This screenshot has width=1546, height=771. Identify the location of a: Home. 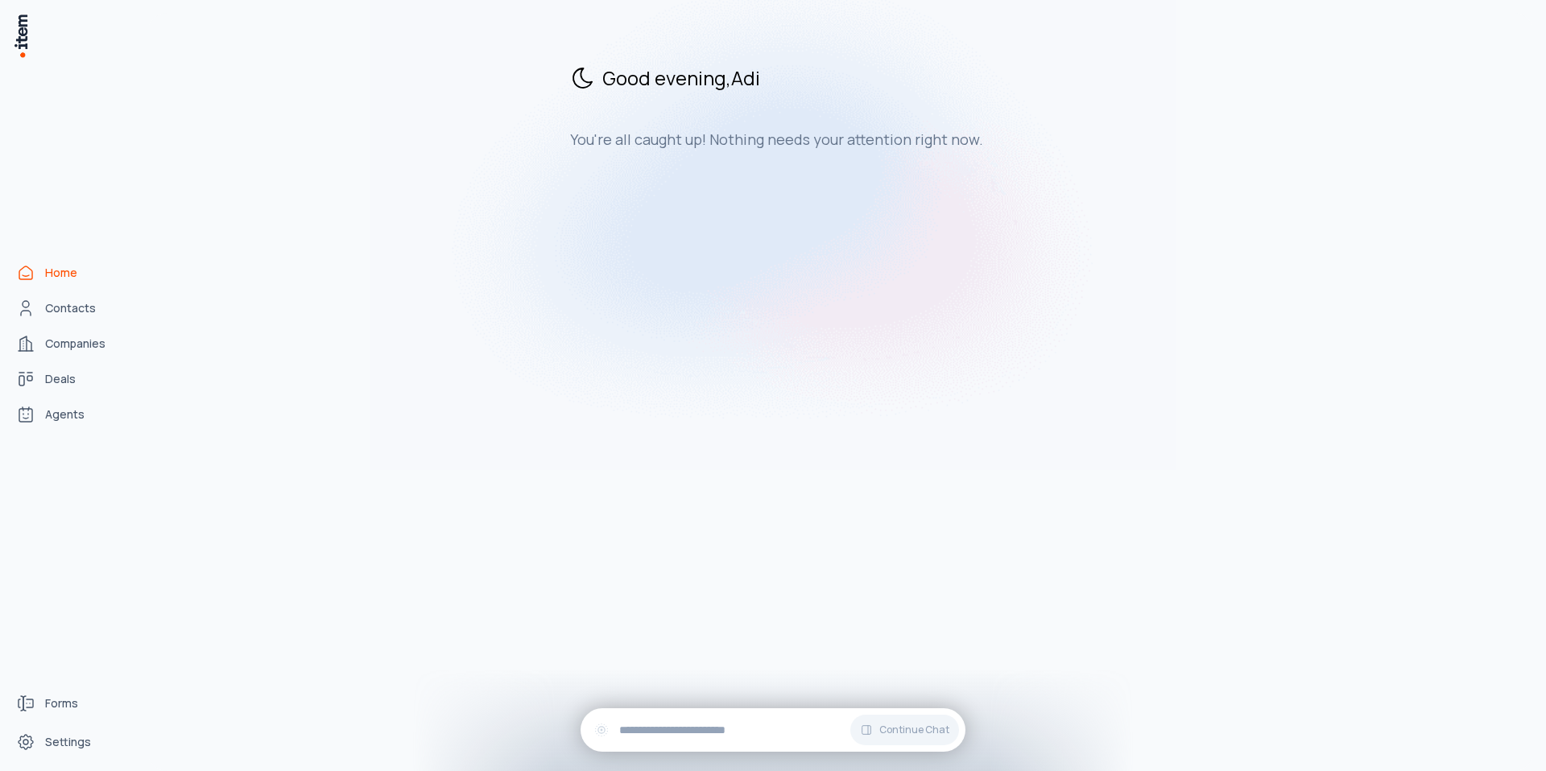
(71, 273).